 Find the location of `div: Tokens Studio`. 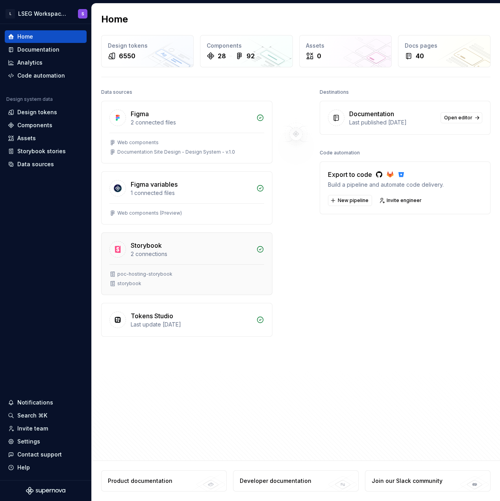

div: Tokens Studio is located at coordinates (152, 316).